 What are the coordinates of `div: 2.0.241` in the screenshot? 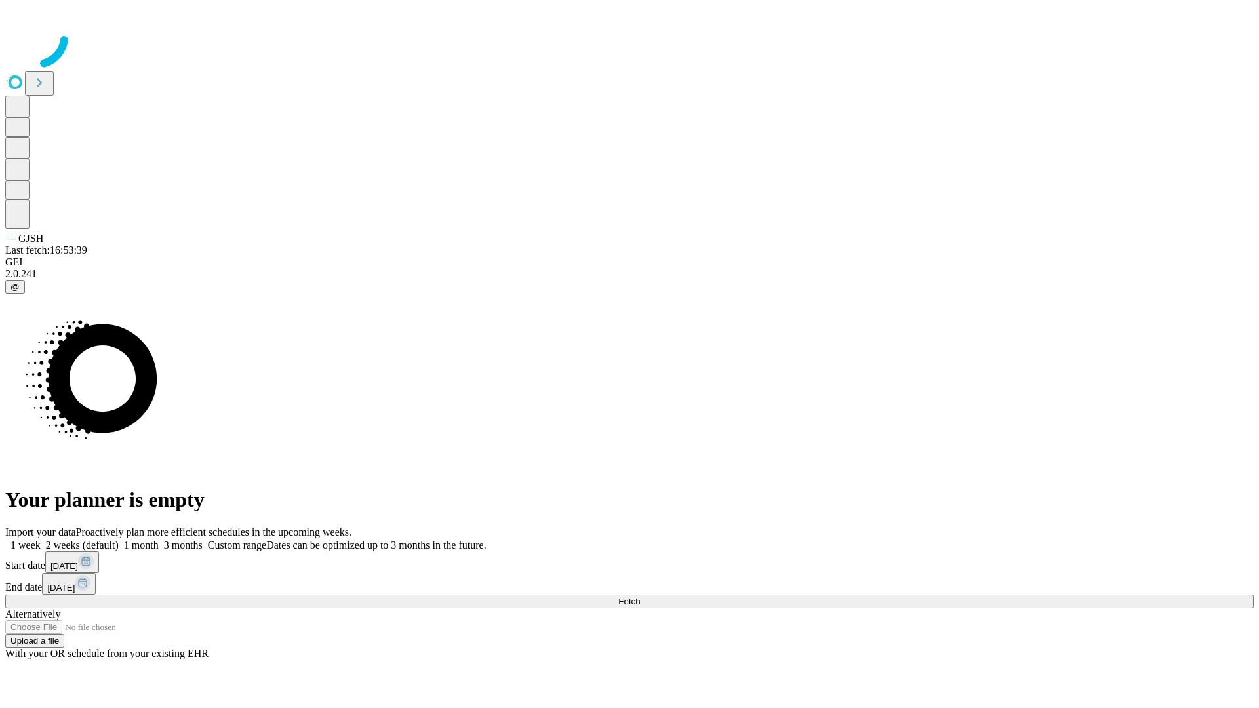 It's located at (629, 274).